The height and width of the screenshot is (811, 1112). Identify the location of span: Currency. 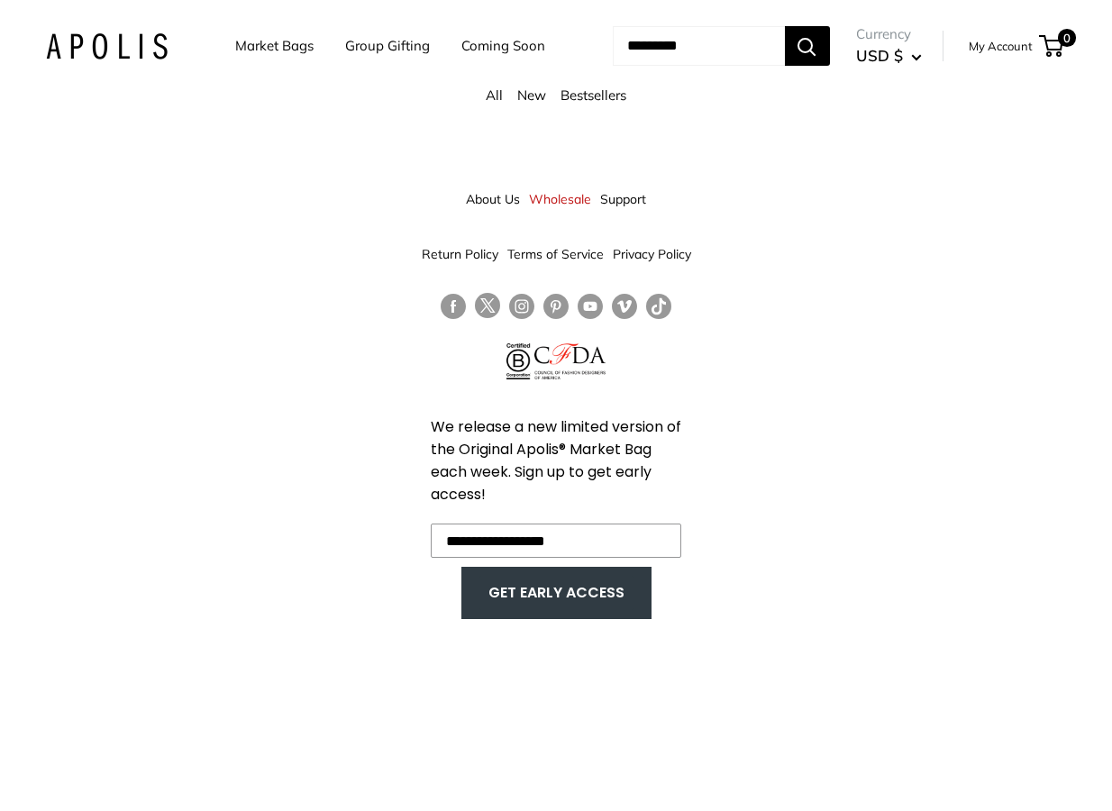
(889, 34).